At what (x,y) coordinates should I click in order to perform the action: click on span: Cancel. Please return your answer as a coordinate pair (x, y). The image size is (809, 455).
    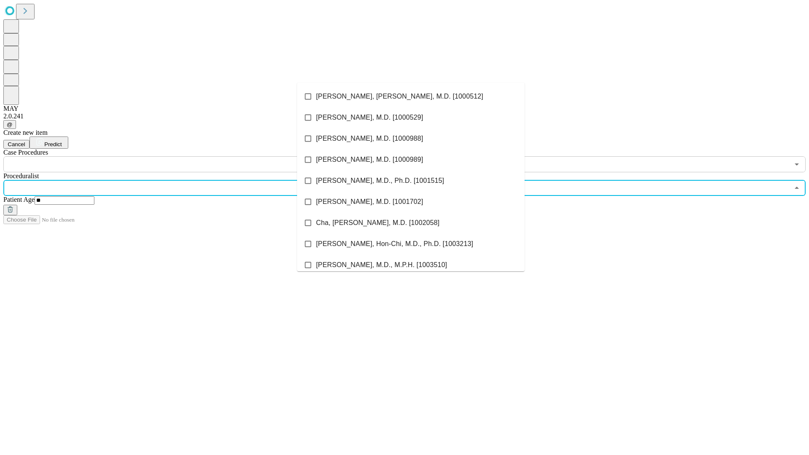
    Looking at the image, I should click on (16, 144).